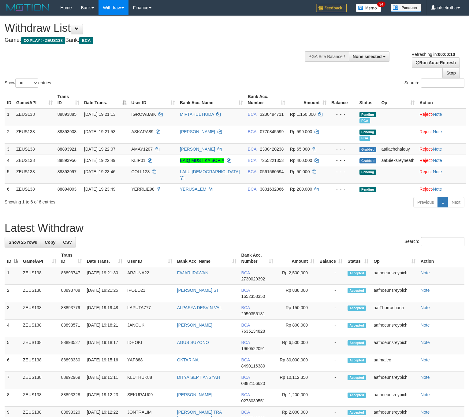  Describe the element at coordinates (394, 363) in the screenshot. I see `td: aafmaleo` at that location.